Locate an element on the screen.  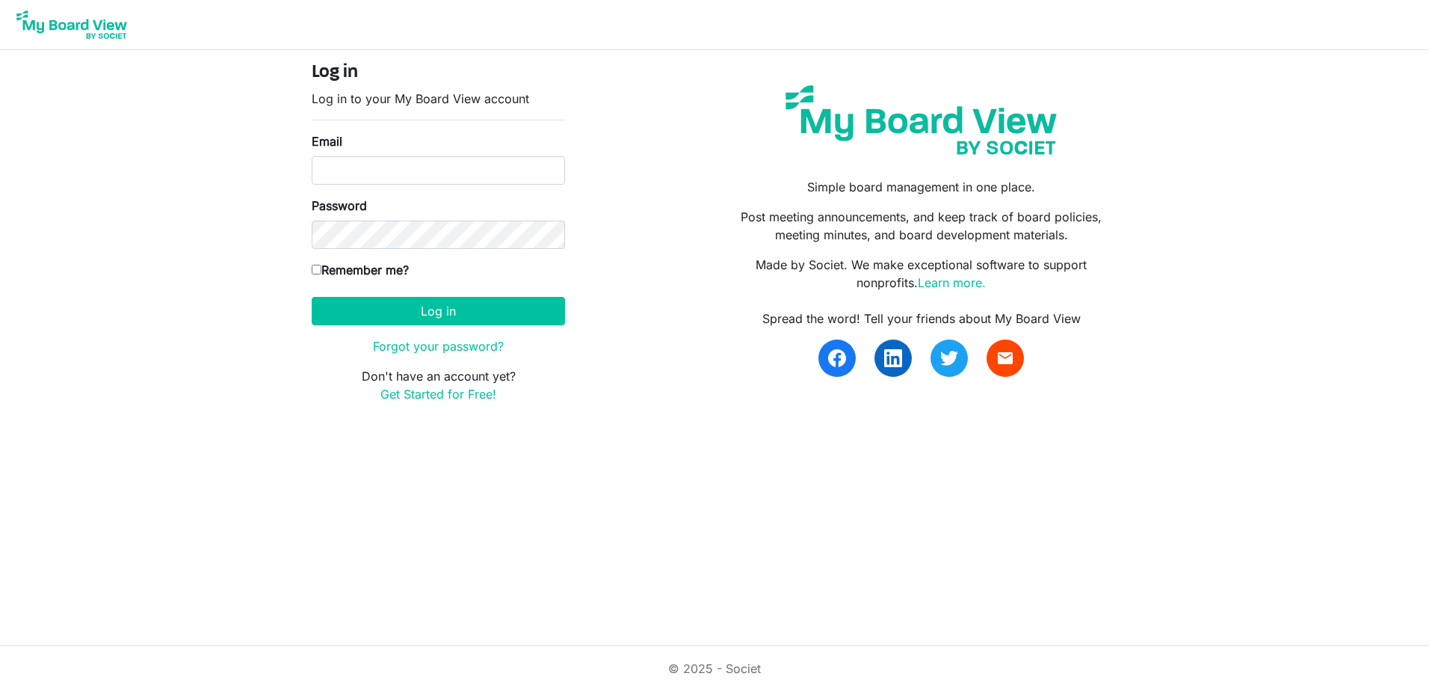
div: Spread the word! Tell your friends about My Board View is located at coordinates (921, 318).